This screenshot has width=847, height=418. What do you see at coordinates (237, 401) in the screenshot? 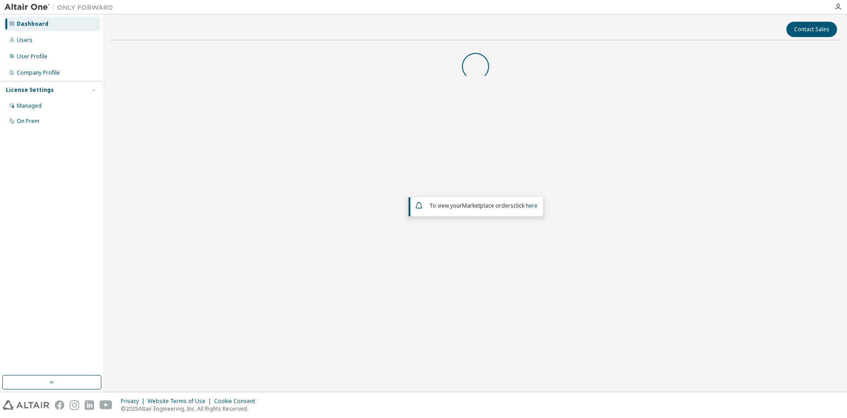
I see `div: Cookie Consent` at bounding box center [237, 401].